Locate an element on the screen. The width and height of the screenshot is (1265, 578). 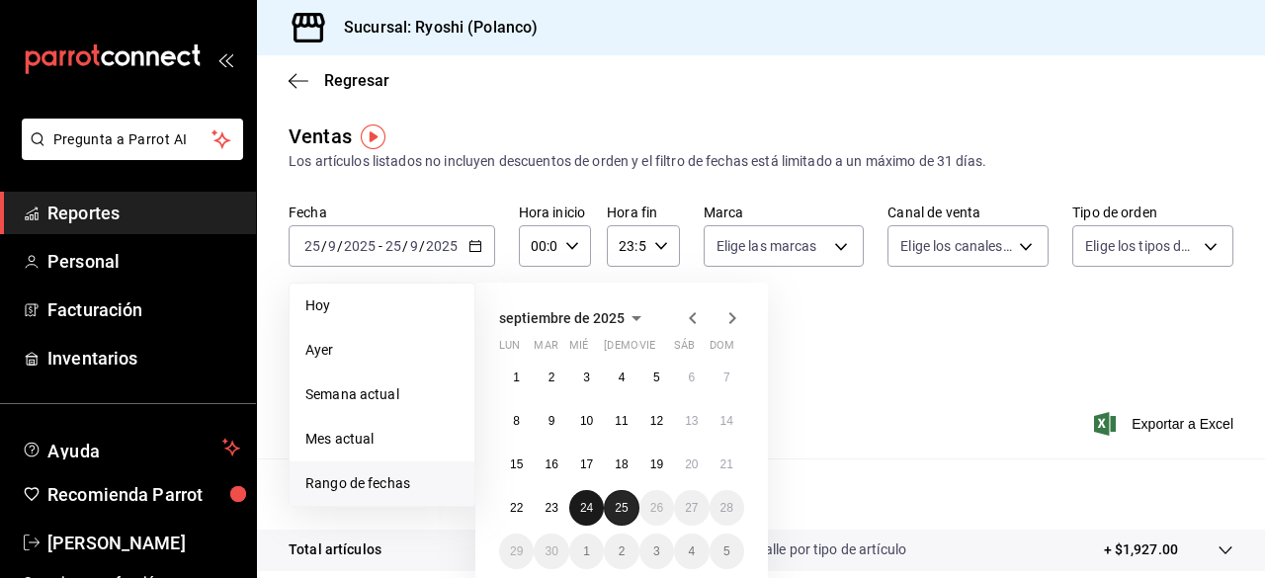
abbr: viernes is located at coordinates (647, 349).